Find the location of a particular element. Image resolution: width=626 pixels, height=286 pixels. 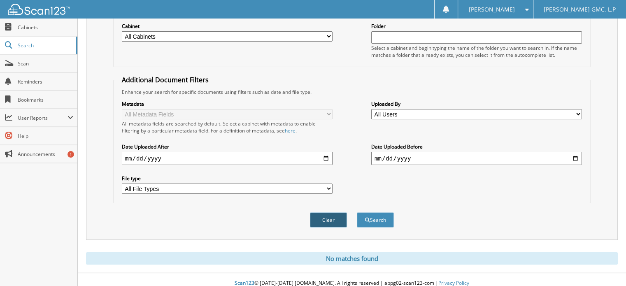

button: Search is located at coordinates (376, 220).